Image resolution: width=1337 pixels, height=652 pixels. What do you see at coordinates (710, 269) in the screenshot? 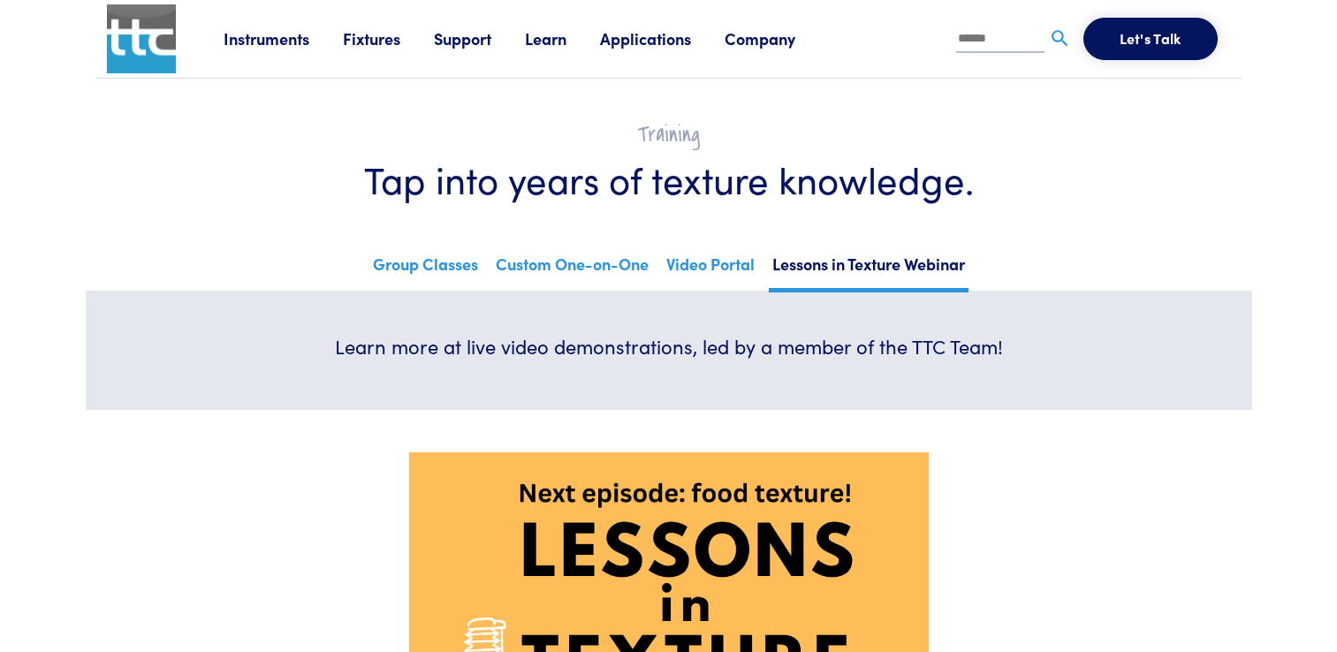
I see `a: Video Portal` at bounding box center [710, 269].